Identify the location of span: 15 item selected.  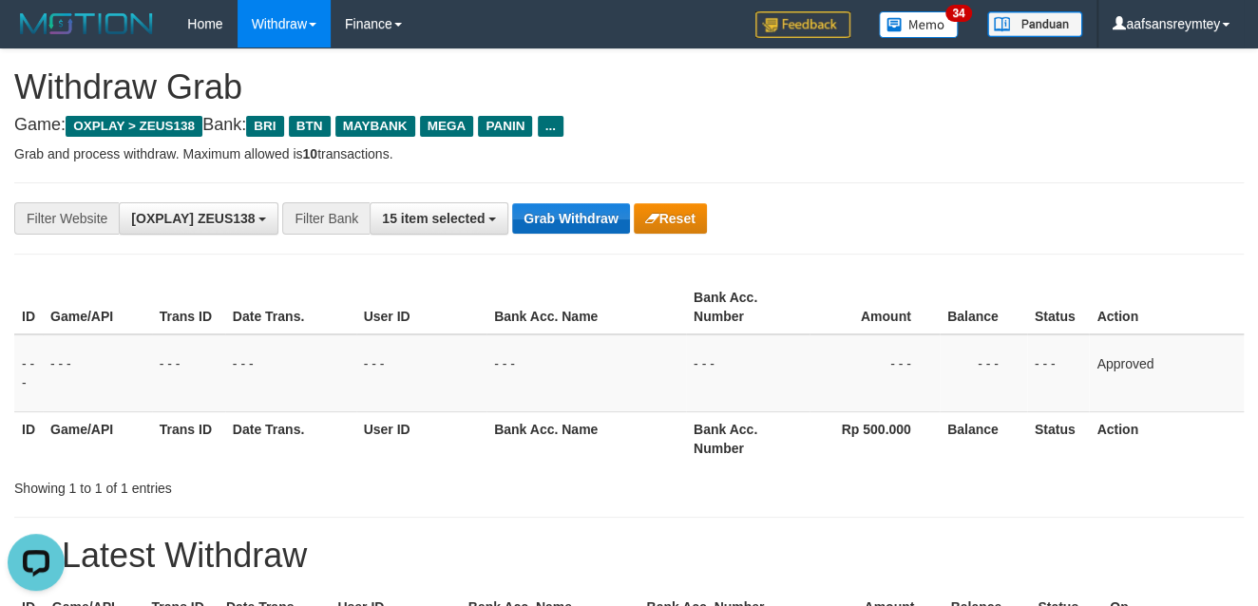
(433, 219).